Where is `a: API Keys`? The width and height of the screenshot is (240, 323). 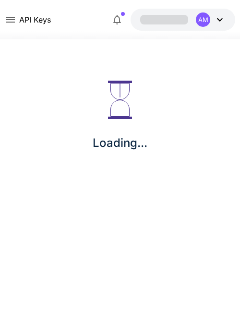 a: API Keys is located at coordinates (35, 20).